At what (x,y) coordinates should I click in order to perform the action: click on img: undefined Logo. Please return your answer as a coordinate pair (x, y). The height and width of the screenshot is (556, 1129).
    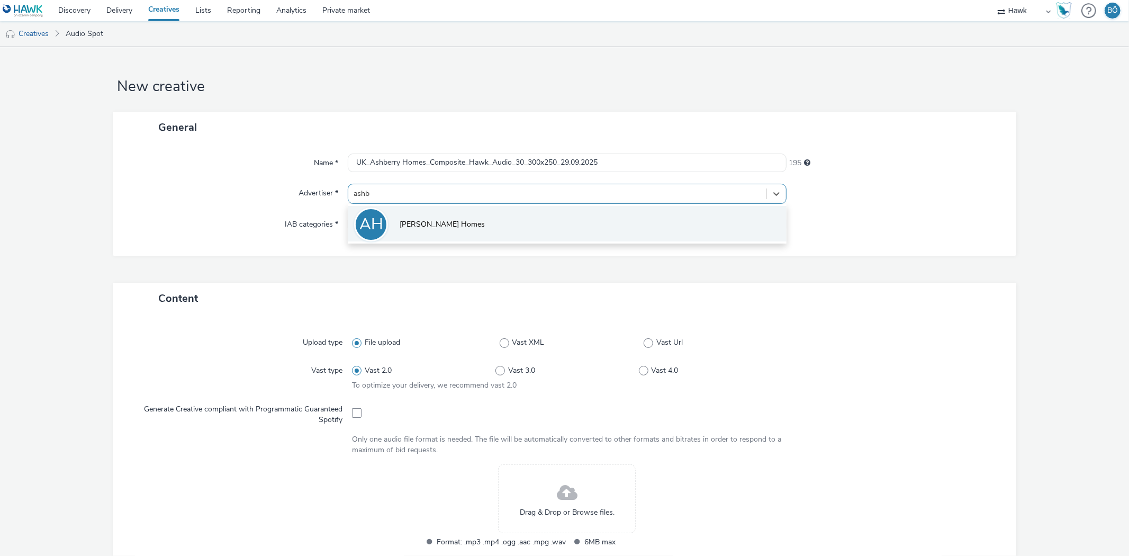
    Looking at the image, I should click on (23, 11).